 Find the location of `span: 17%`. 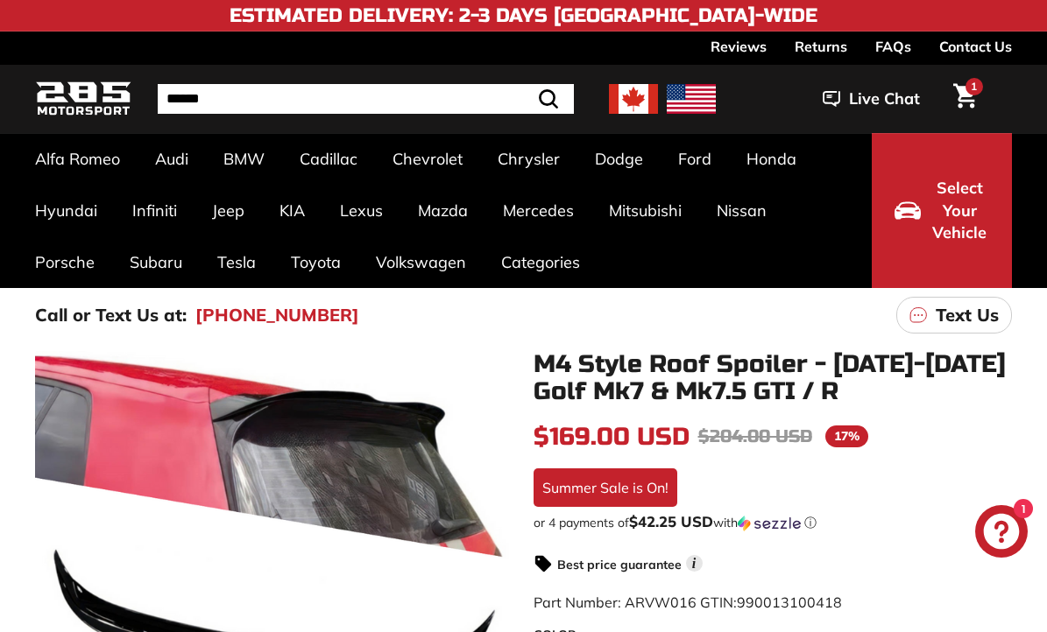

span: 17% is located at coordinates (846, 436).